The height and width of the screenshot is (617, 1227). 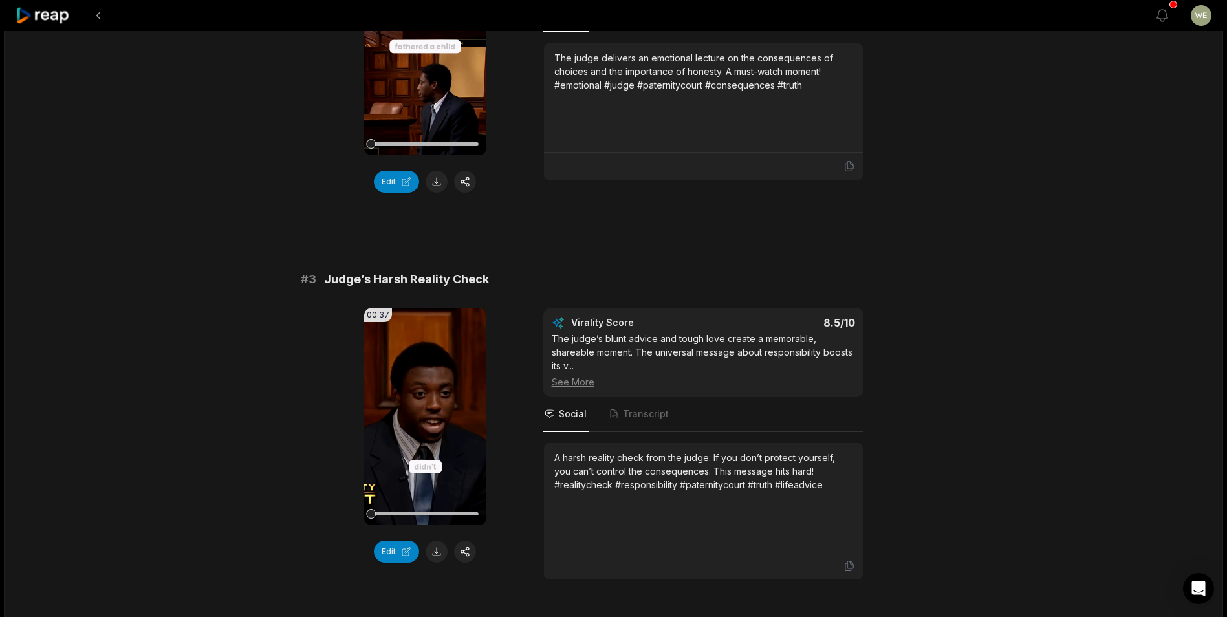 What do you see at coordinates (703, 471) in the screenshot?
I see `div: A harsh reality check from the judge: If you don’t protect yourself, you can’t control the conseq...` at bounding box center [703, 471].